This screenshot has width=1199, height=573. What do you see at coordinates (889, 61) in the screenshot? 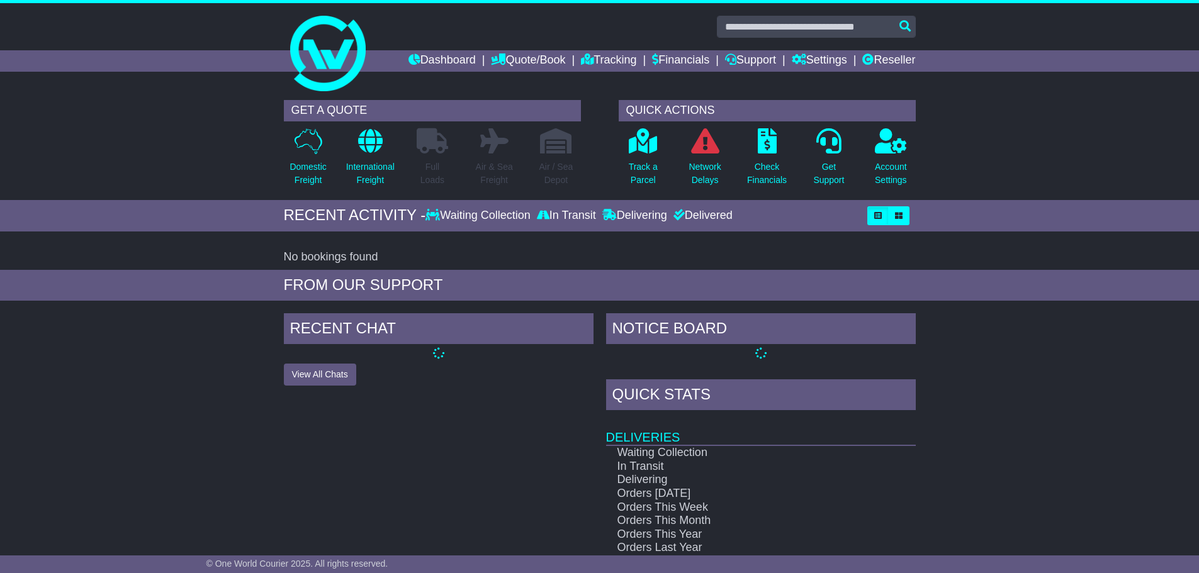
I see `a: Reseller` at bounding box center [889, 61].